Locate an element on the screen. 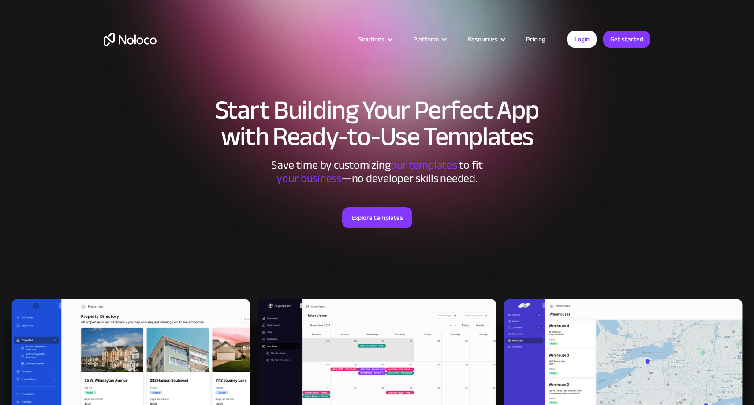 The height and width of the screenshot is (405, 754). h1: Start Building Your Perfect App with Ready-to-Use Templates is located at coordinates (377, 123).